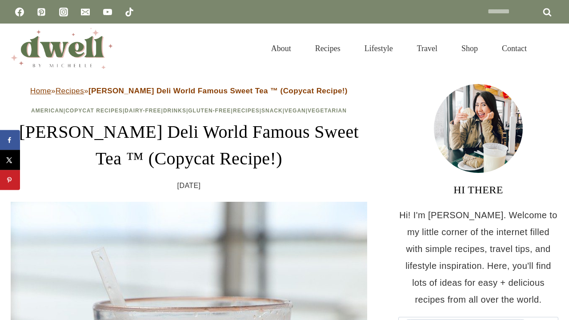 Image resolution: width=569 pixels, height=320 pixels. What do you see at coordinates (209, 111) in the screenshot?
I see `a: Gluten-Free` at bounding box center [209, 111].